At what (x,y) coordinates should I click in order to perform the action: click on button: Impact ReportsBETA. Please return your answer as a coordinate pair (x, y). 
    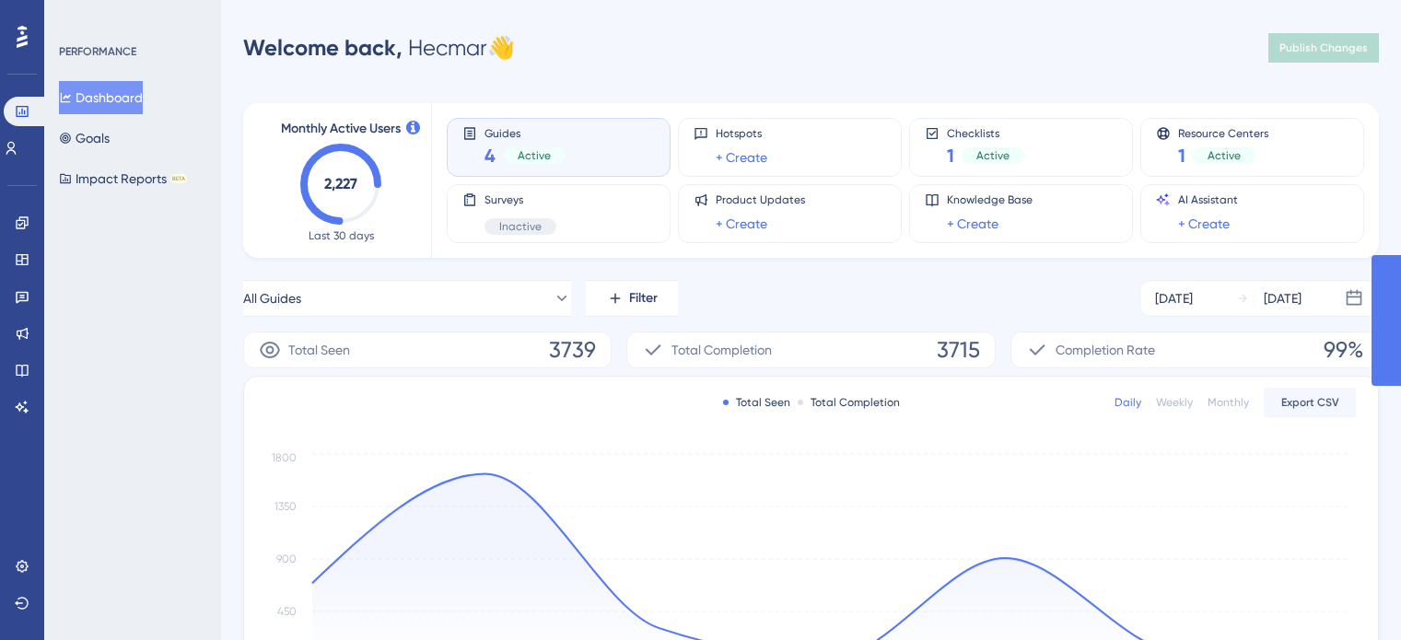
    Looking at the image, I should click on (123, 179).